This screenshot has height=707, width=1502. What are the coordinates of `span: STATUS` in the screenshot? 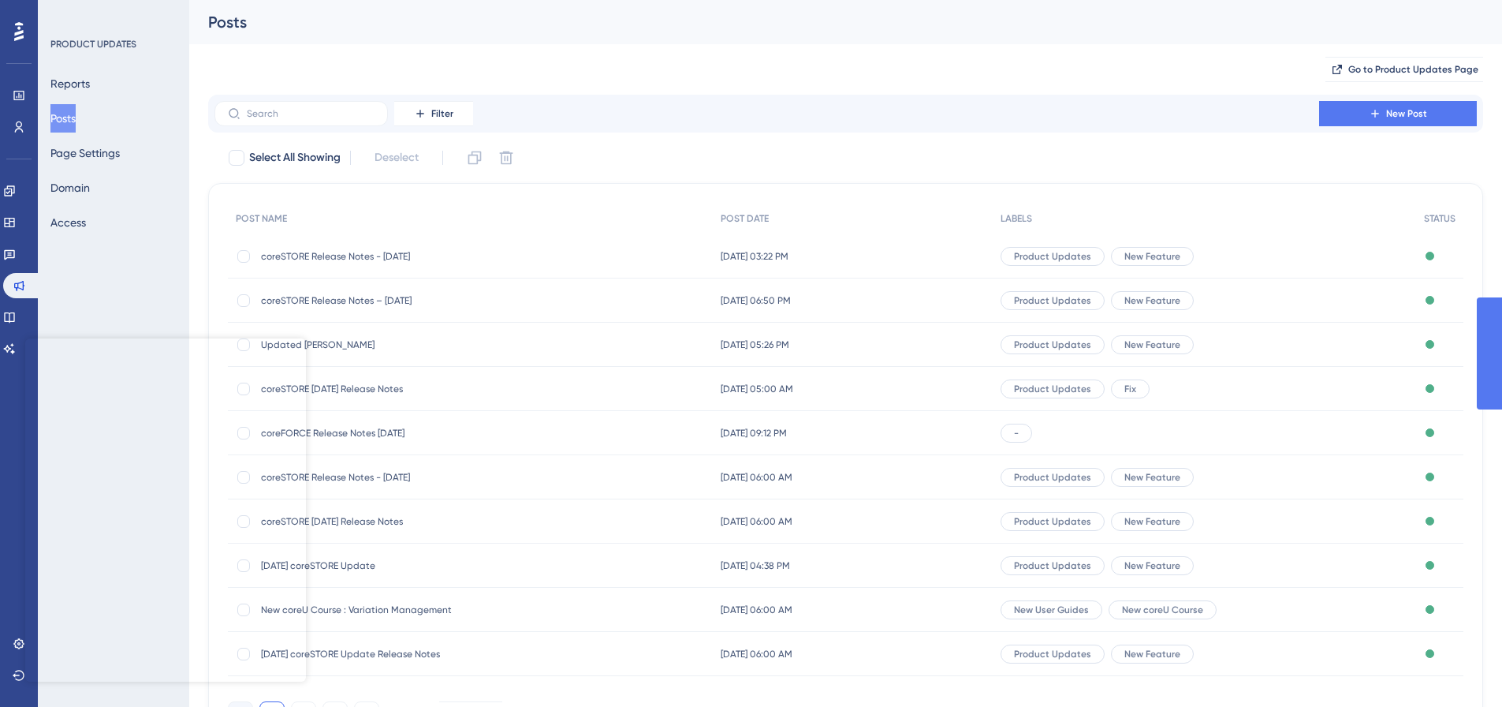 It's located at (1440, 218).